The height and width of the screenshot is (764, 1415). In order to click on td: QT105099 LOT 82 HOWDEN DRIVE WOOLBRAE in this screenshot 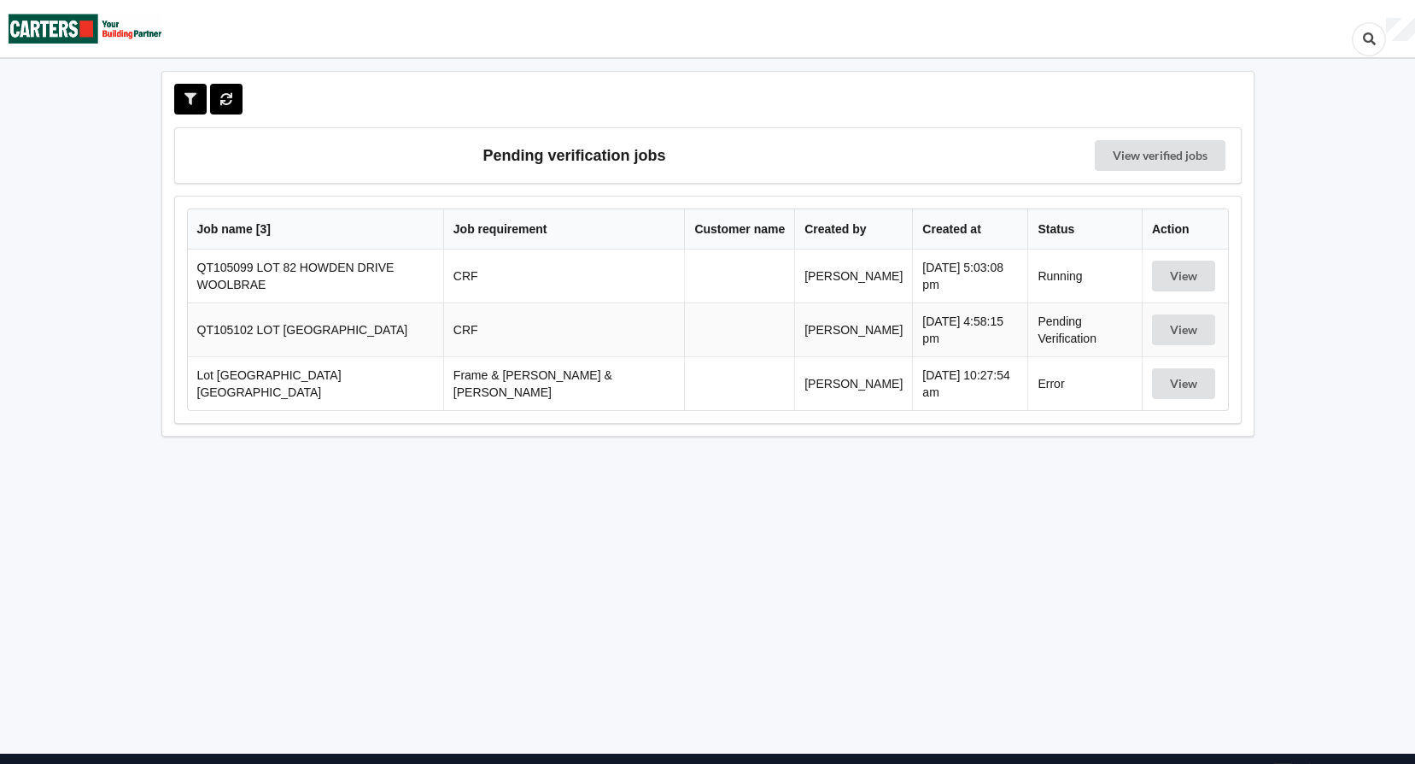, I will do `click(315, 276)`.